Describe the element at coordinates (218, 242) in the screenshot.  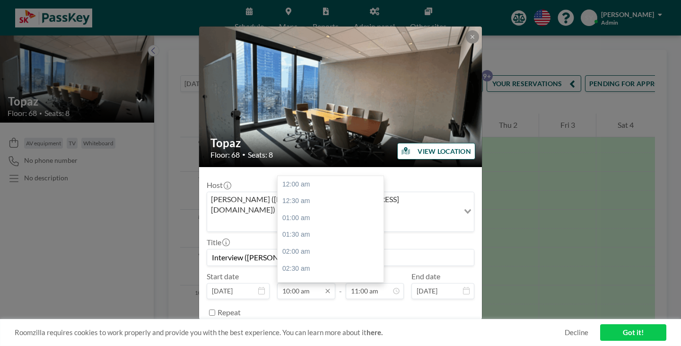
I see `label: Title` at that location.